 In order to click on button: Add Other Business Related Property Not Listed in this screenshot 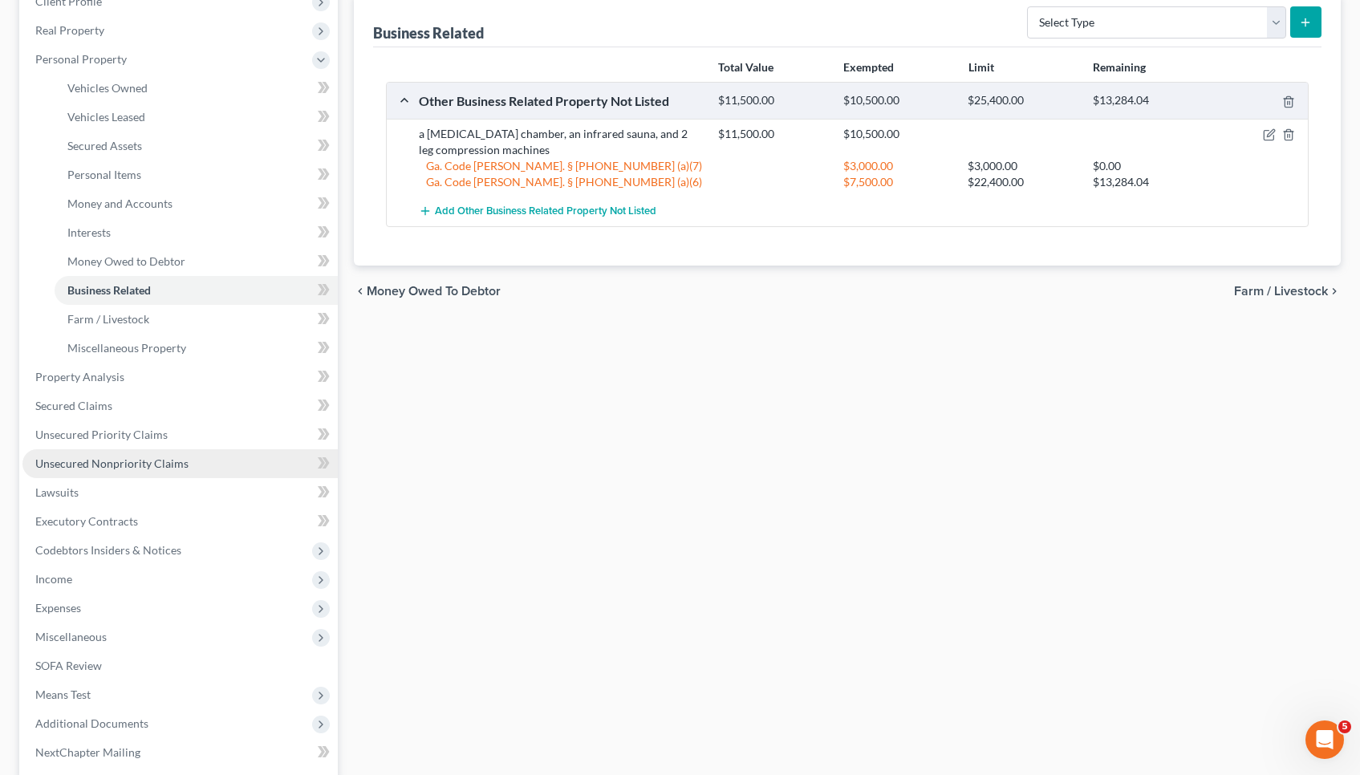, I will do `click(538, 211)`.